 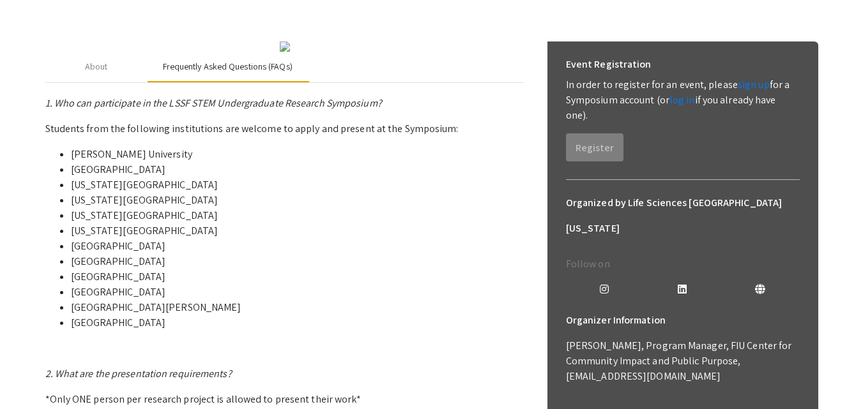 I want to click on p: Follow on, so click(x=683, y=264).